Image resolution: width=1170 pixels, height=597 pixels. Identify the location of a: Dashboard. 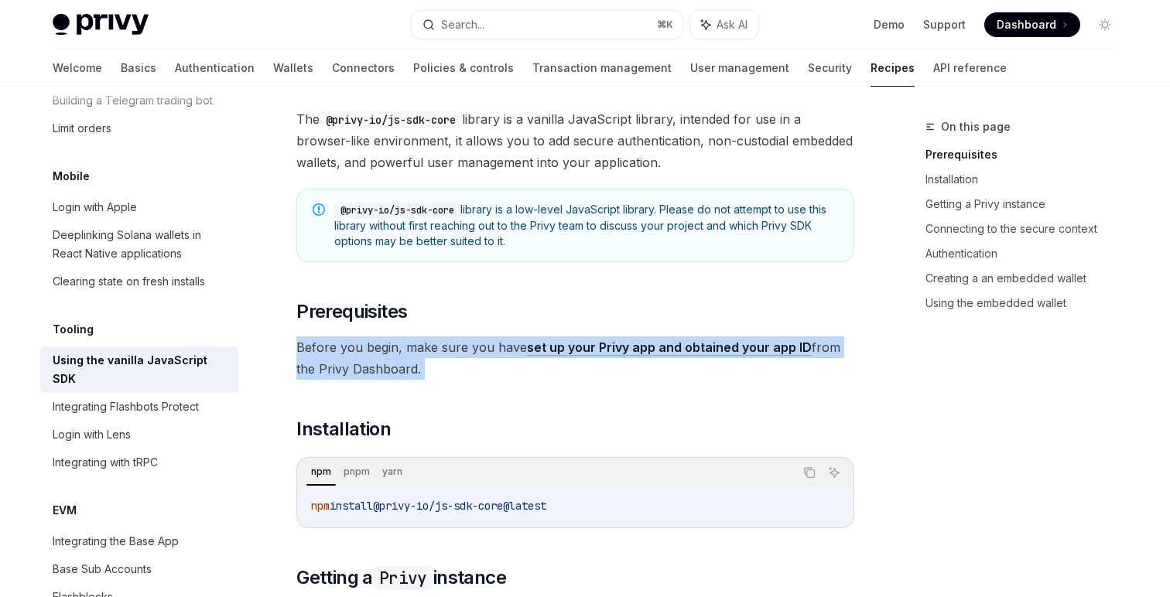
(1032, 25).